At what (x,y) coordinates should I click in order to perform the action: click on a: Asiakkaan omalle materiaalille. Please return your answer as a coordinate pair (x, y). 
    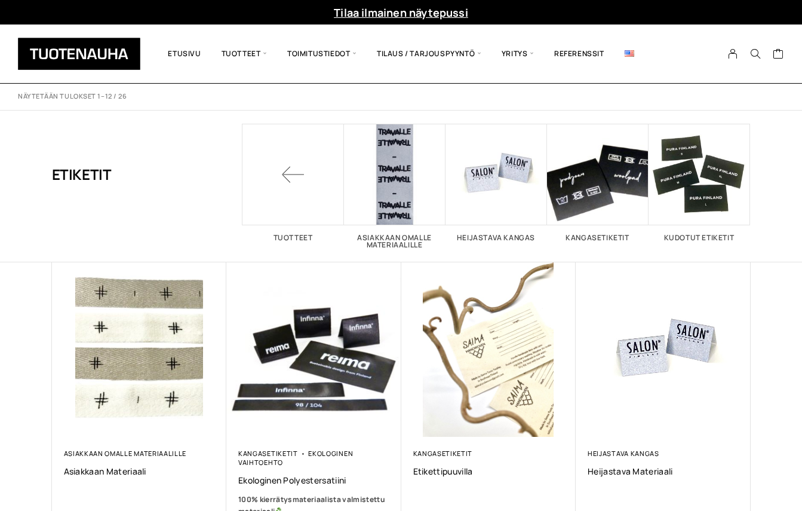
    Looking at the image, I should click on (125, 453).